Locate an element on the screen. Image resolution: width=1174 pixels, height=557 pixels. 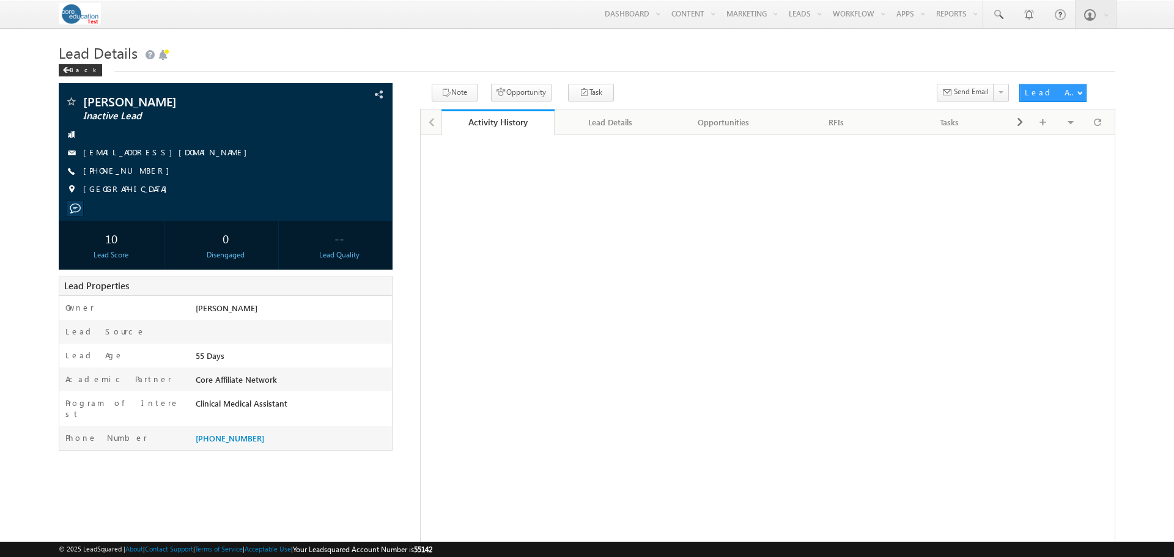
div: Opportunities is located at coordinates (723, 122).